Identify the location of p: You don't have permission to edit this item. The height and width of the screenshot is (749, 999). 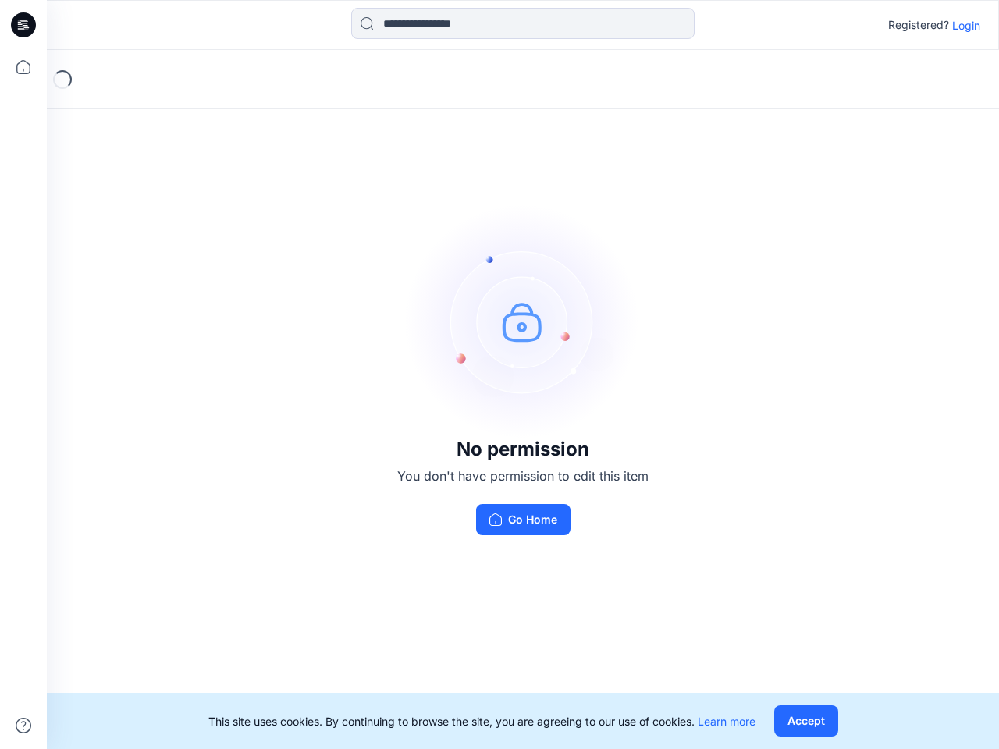
(523, 476).